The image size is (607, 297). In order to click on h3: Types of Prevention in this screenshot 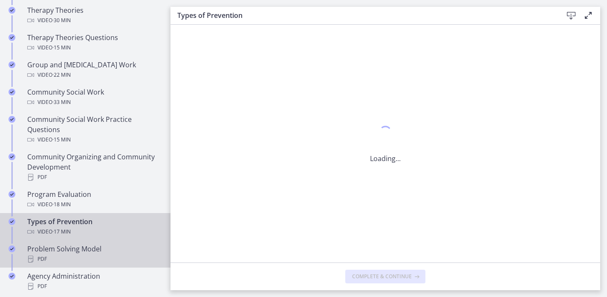, I will do `click(363, 15)`.